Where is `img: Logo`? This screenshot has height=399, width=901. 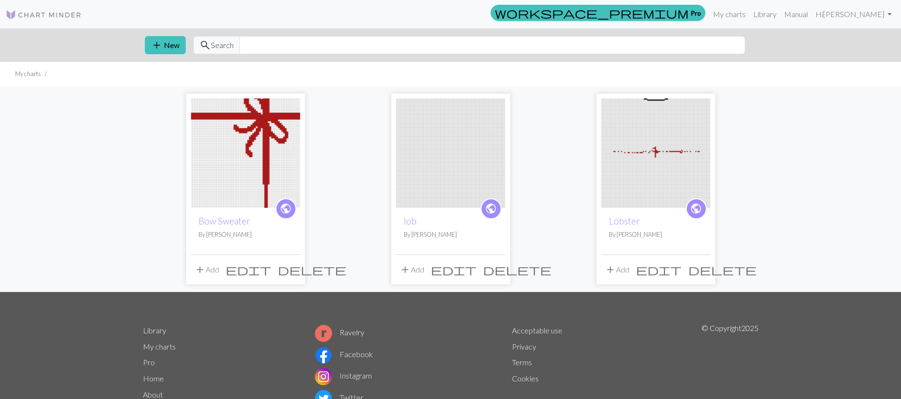 img: Logo is located at coordinates (44, 15).